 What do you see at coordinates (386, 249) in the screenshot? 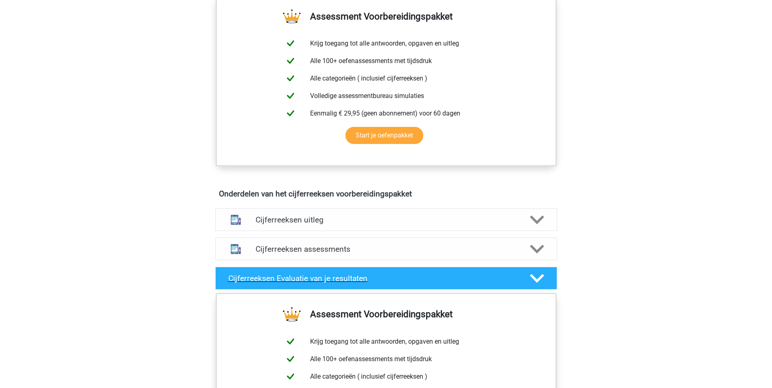
I see `h4: Cijferreeksen assessments` at bounding box center [386, 249].